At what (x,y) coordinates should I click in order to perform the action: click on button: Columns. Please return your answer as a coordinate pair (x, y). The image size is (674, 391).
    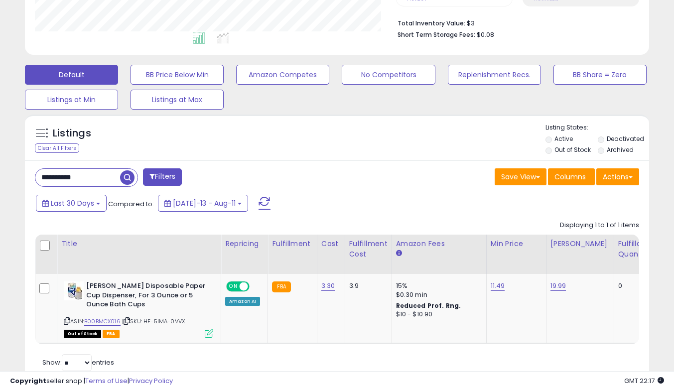
    Looking at the image, I should click on (571, 177).